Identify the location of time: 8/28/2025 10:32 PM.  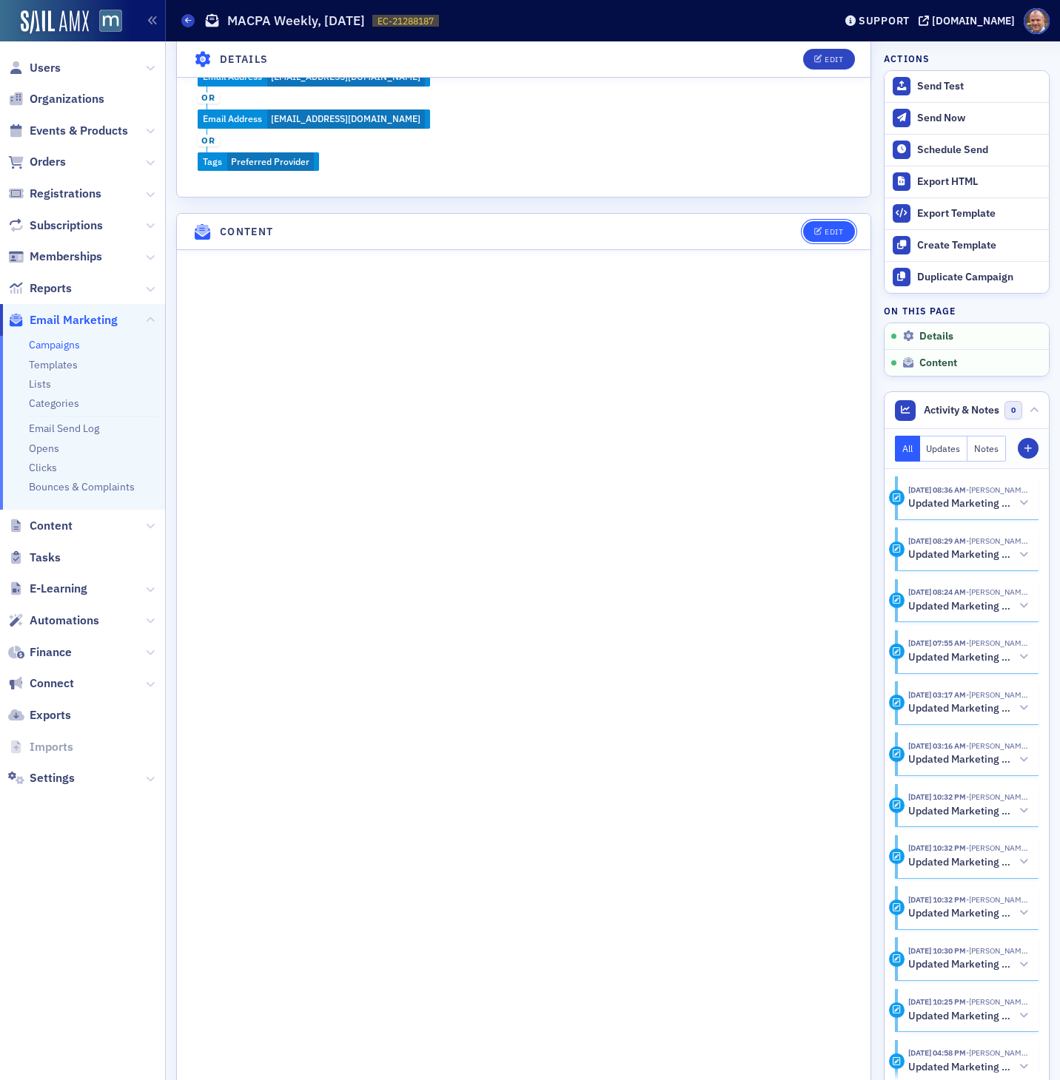
(937, 900).